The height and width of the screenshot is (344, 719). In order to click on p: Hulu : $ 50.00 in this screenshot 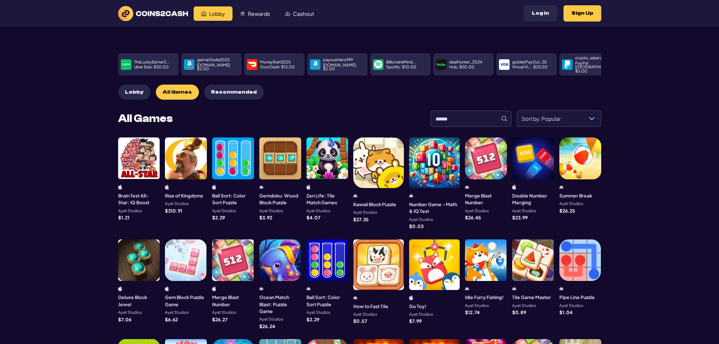, I will do `click(461, 67)`.